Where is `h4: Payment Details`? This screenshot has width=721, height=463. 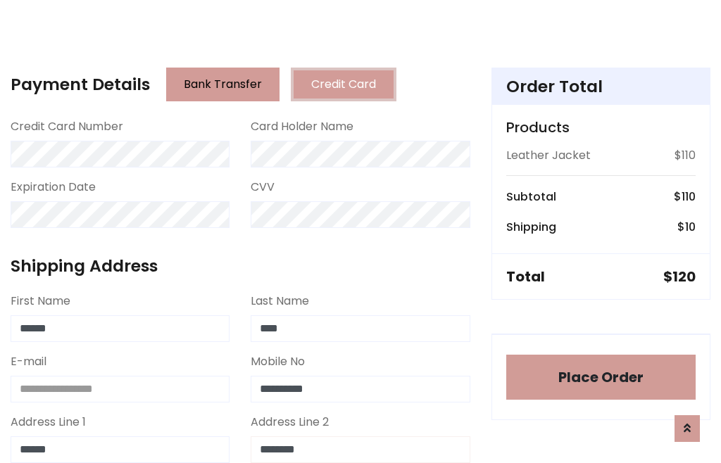
h4: Payment Details is located at coordinates (80, 85).